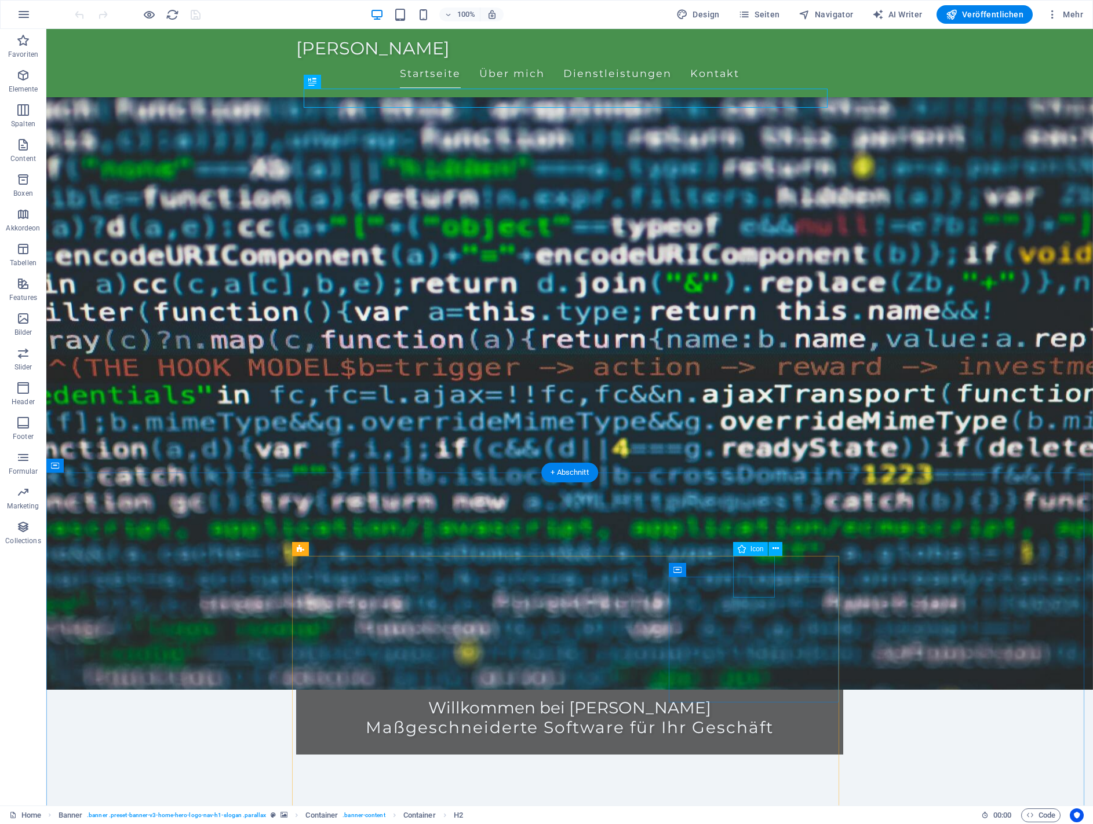 Image resolution: width=1093 pixels, height=824 pixels. What do you see at coordinates (569, 473) in the screenshot?
I see `div: + Abschnitt` at bounding box center [569, 473].